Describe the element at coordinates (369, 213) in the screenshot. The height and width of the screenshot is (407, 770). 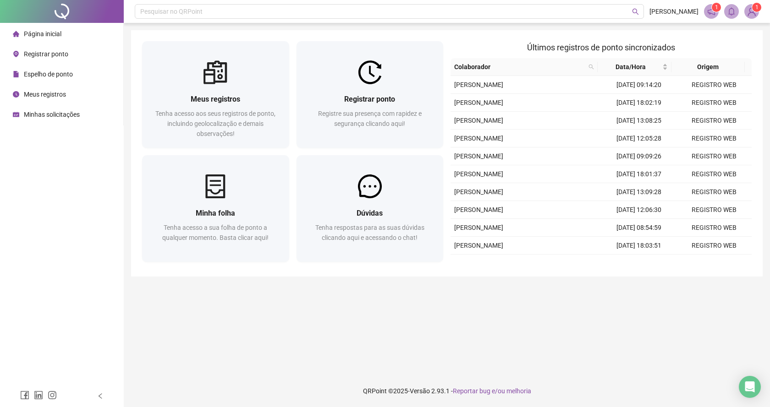
I see `span: Dúvidas` at that location.